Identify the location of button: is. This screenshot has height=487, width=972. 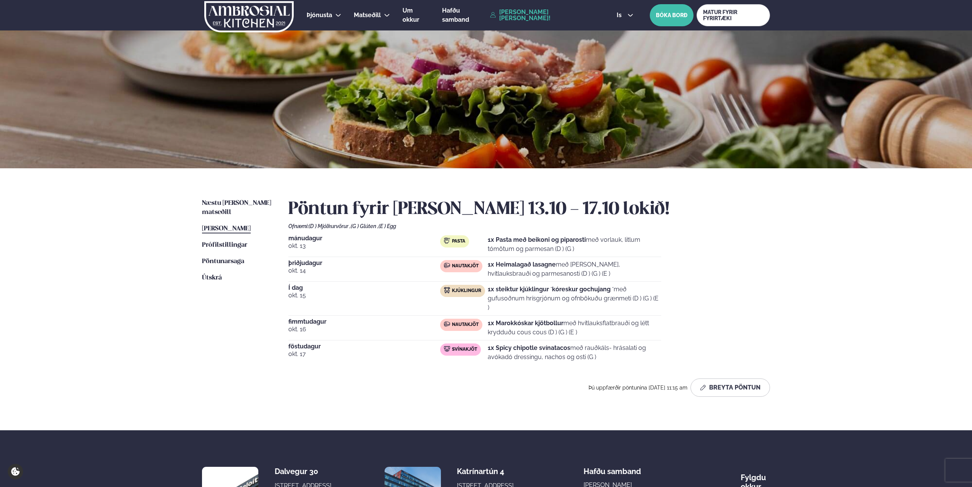
(625, 15).